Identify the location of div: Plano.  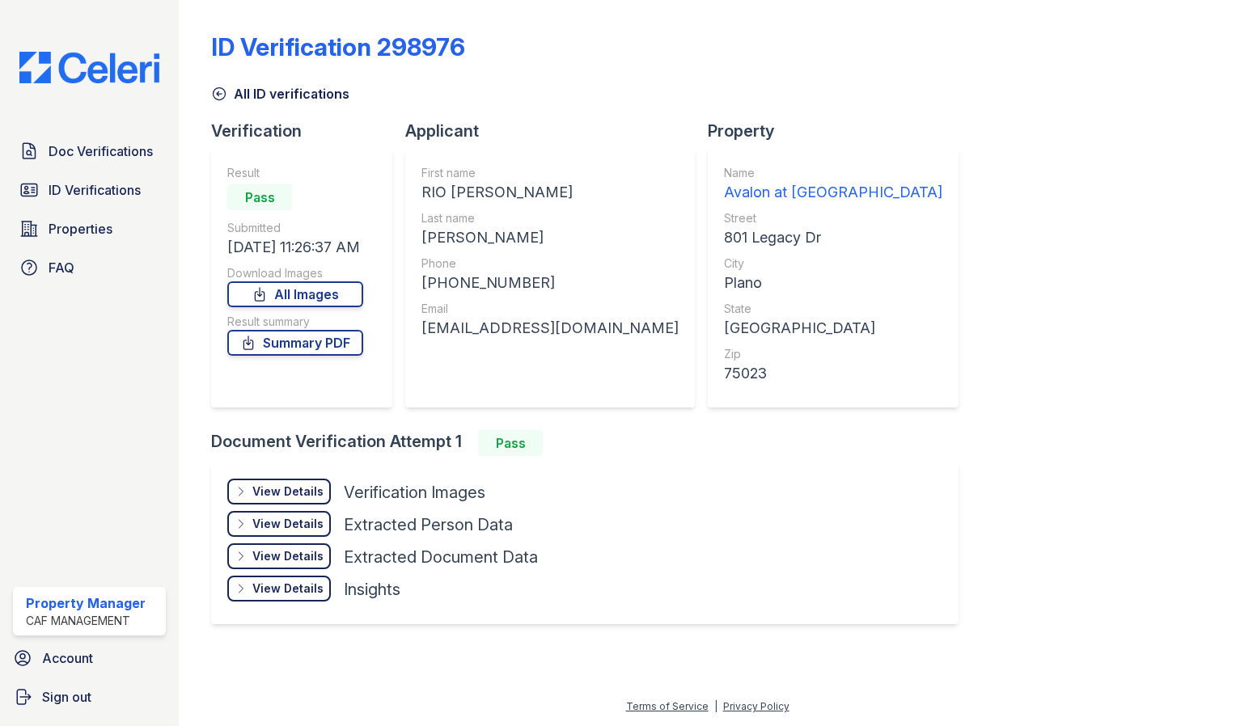
(833, 283).